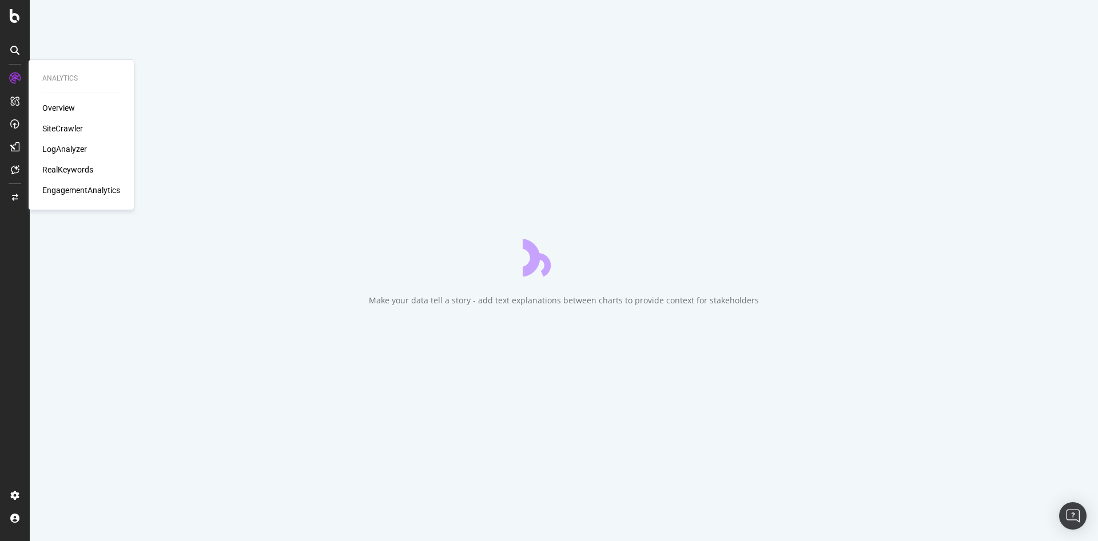  I want to click on a: SiteCrawler, so click(62, 129).